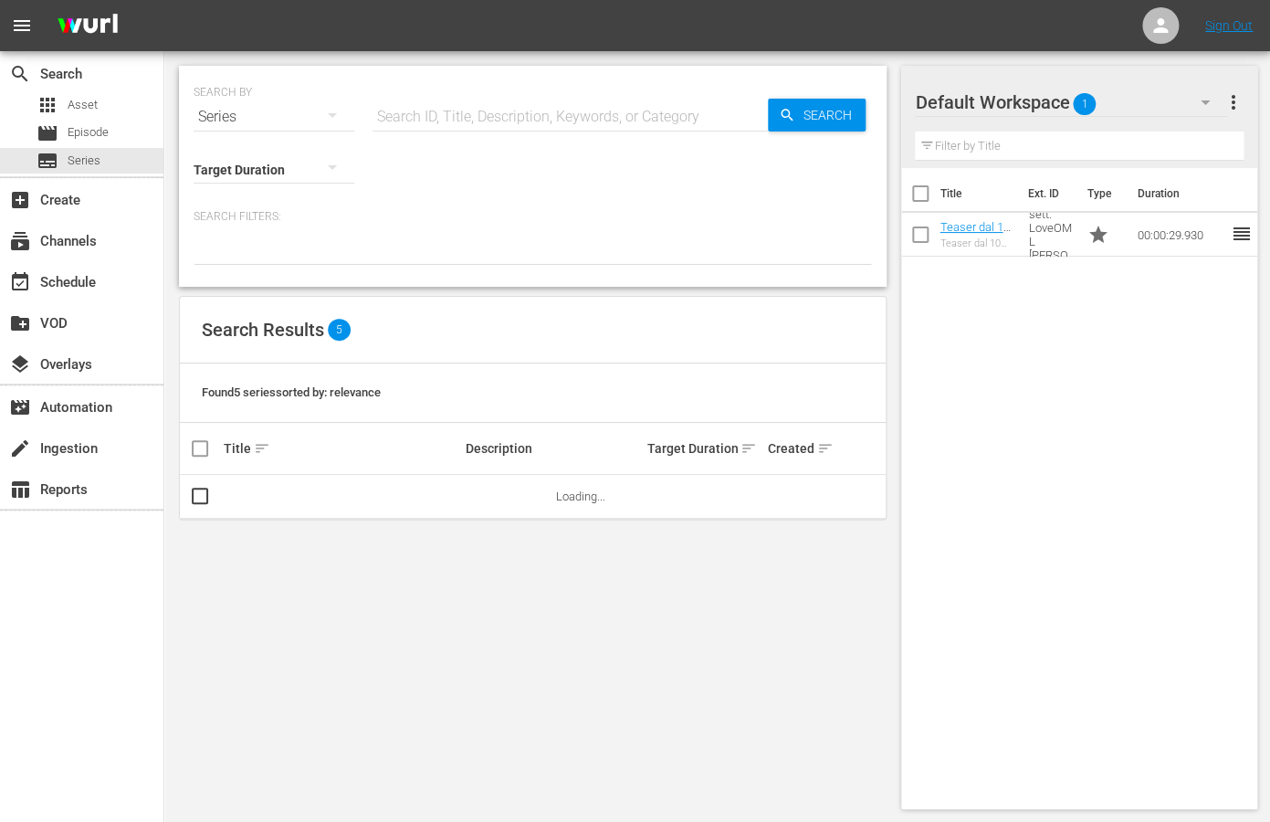 The height and width of the screenshot is (822, 1270). What do you see at coordinates (20, 407) in the screenshot?
I see `span: Automation` at bounding box center [20, 407].